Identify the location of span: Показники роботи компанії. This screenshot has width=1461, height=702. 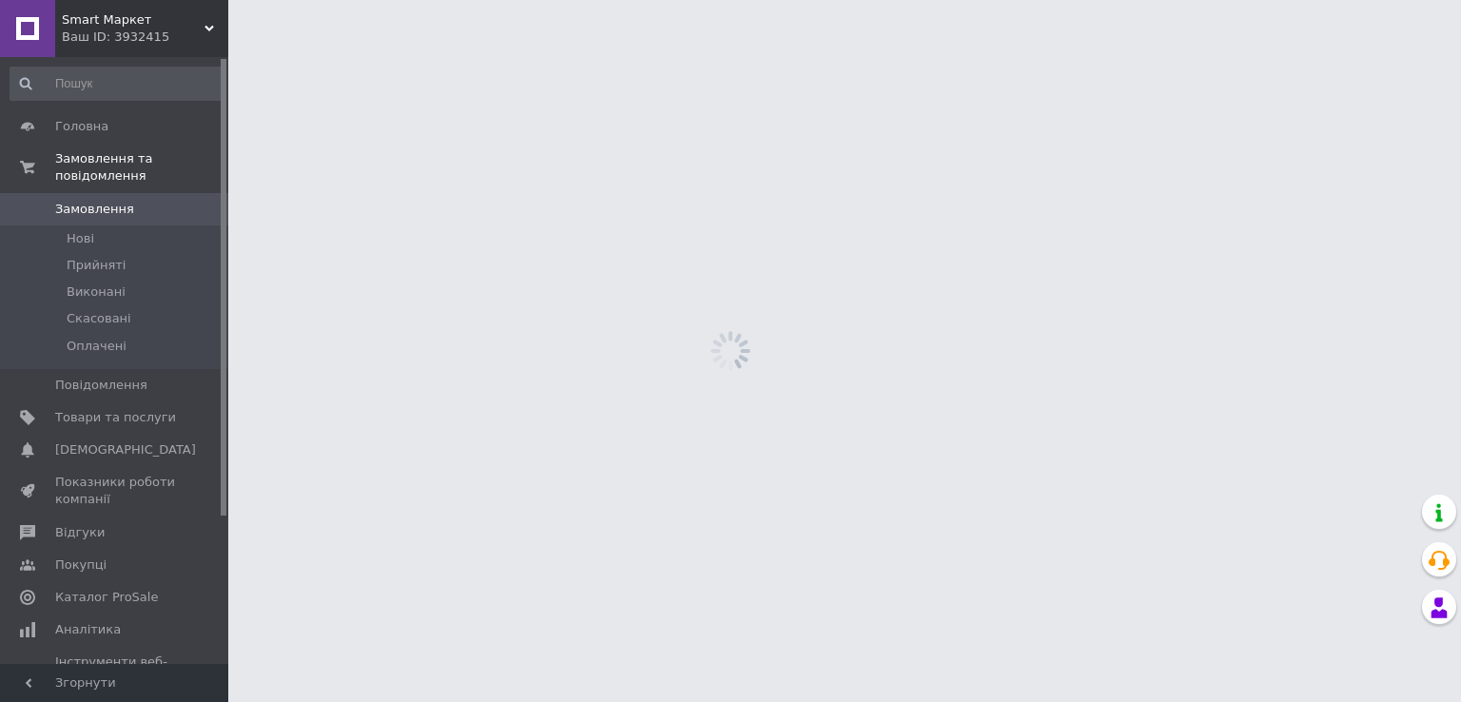
(115, 491).